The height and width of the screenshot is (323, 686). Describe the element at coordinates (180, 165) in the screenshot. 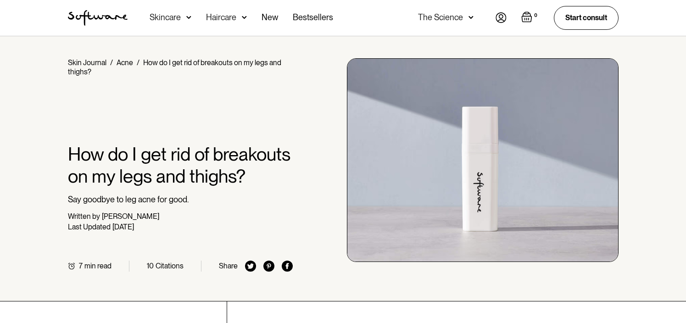

I see `h1: How do I get rid of breakouts on my legs and thighs?` at that location.